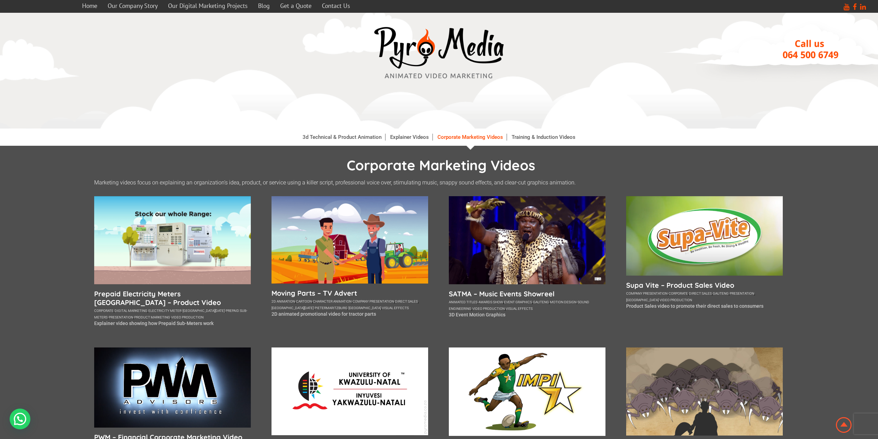  I want to click on a: SATMA – Music Events Showreel, so click(527, 293).